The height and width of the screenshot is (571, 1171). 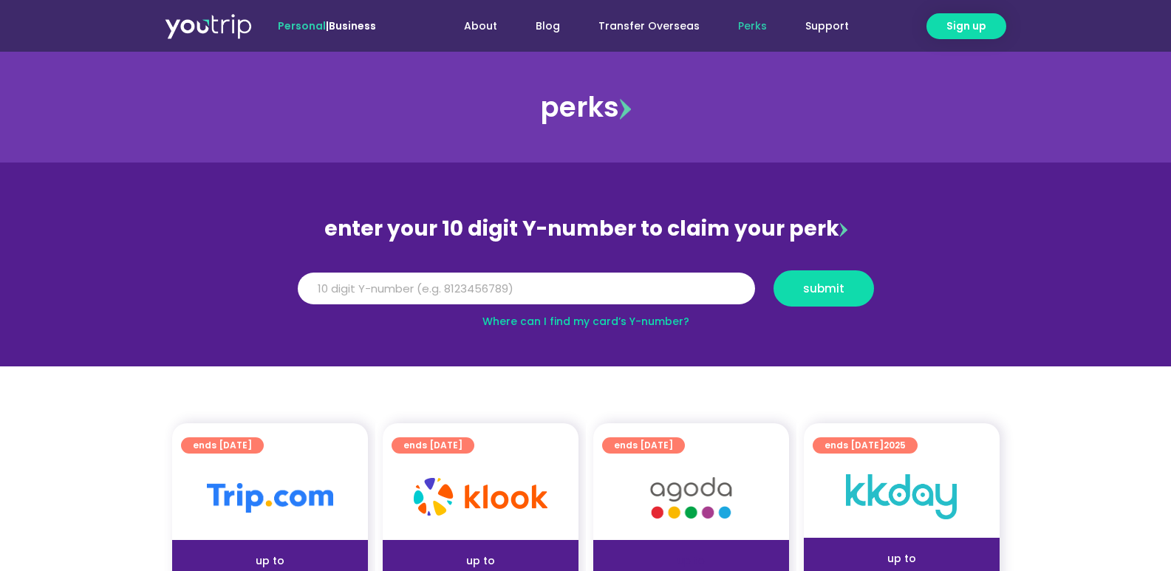 What do you see at coordinates (586, 322) in the screenshot?
I see `a: Where can I find my card’s Y-number?` at bounding box center [586, 322].